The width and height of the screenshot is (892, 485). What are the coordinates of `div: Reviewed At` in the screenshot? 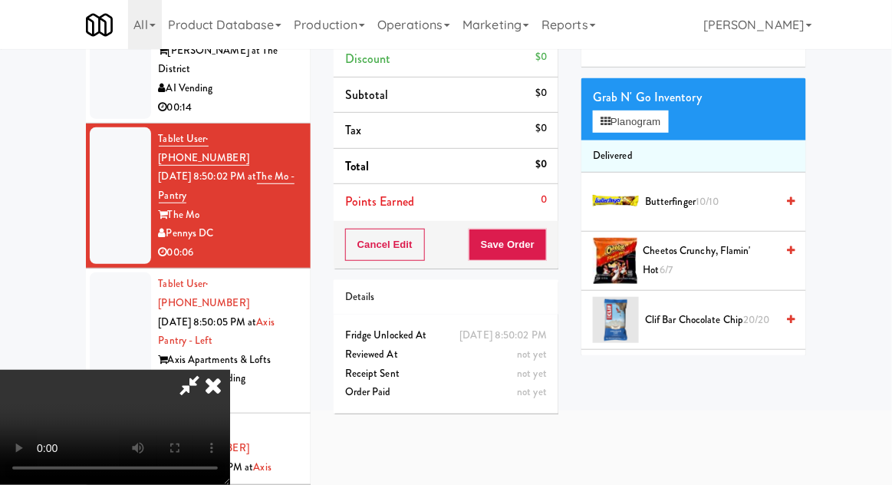 It's located at (446, 354).